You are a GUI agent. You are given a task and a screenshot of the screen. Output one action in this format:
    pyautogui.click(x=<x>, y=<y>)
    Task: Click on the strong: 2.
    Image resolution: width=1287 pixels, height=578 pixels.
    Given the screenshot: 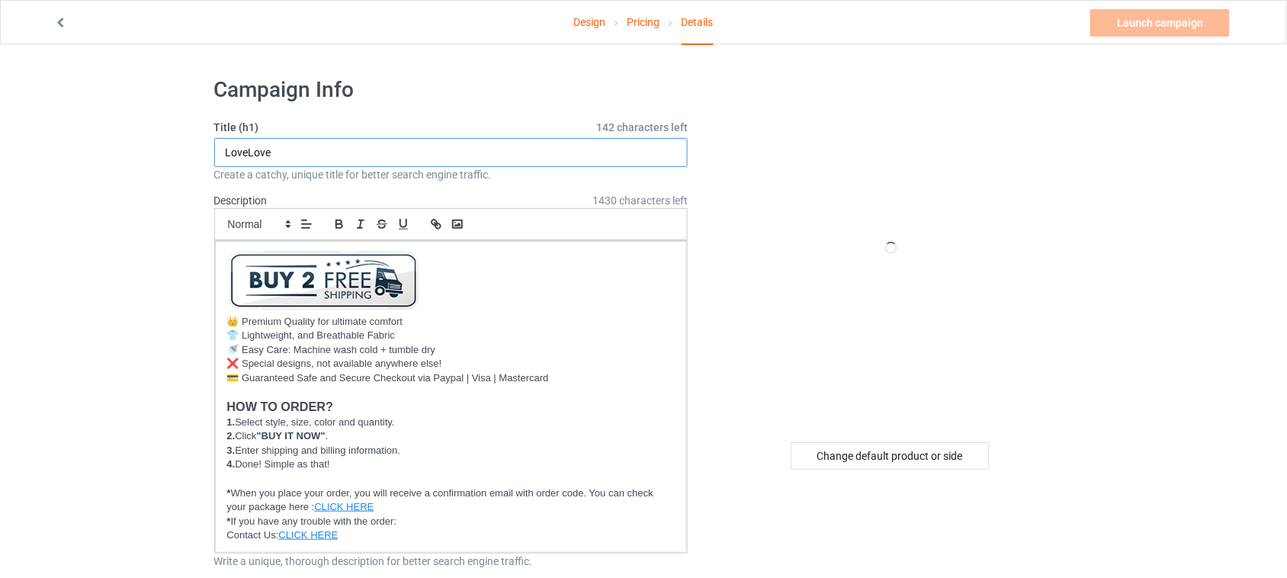 What is the action you would take?
    pyautogui.click(x=231, y=435)
    